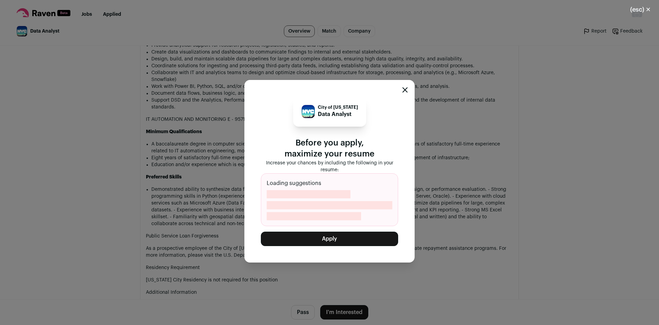 This screenshot has height=325, width=659. What do you see at coordinates (329, 200) in the screenshot?
I see `div: Loading suggestions` at bounding box center [329, 200].